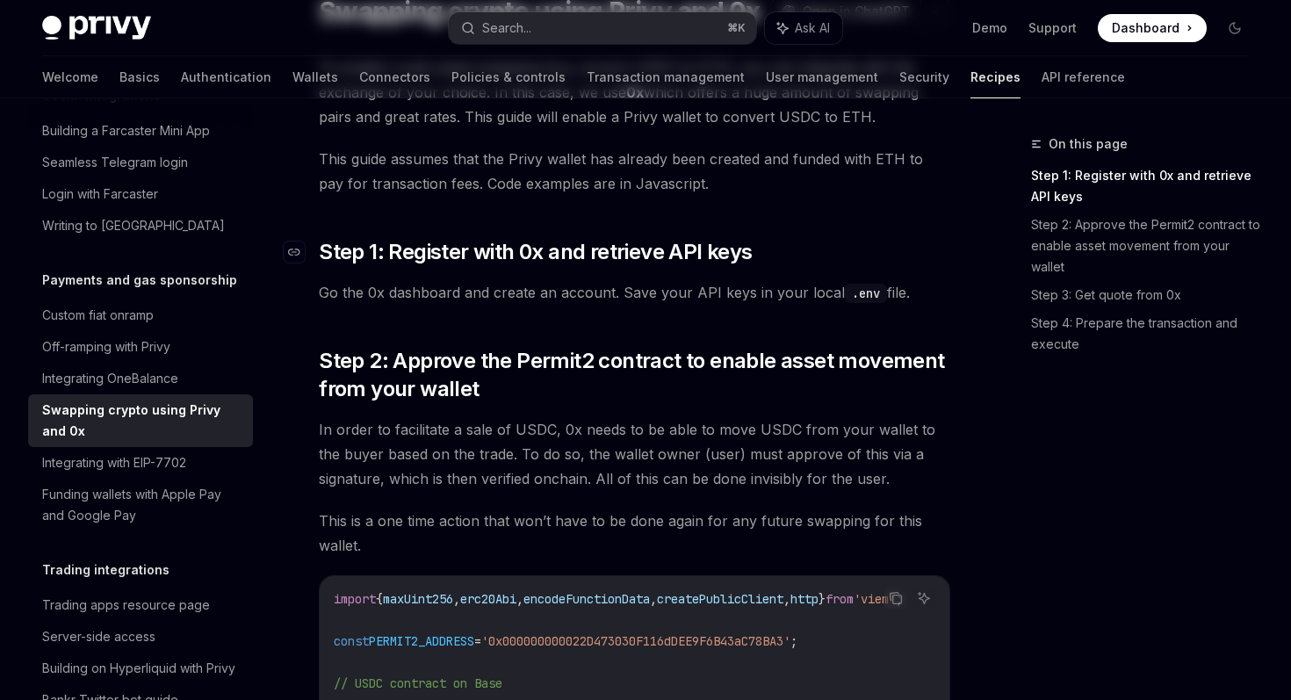  What do you see at coordinates (634, 292) in the screenshot?
I see `span: Go the 0x dashboard and create an account. Save your API keys in your local file.` at bounding box center [634, 292].